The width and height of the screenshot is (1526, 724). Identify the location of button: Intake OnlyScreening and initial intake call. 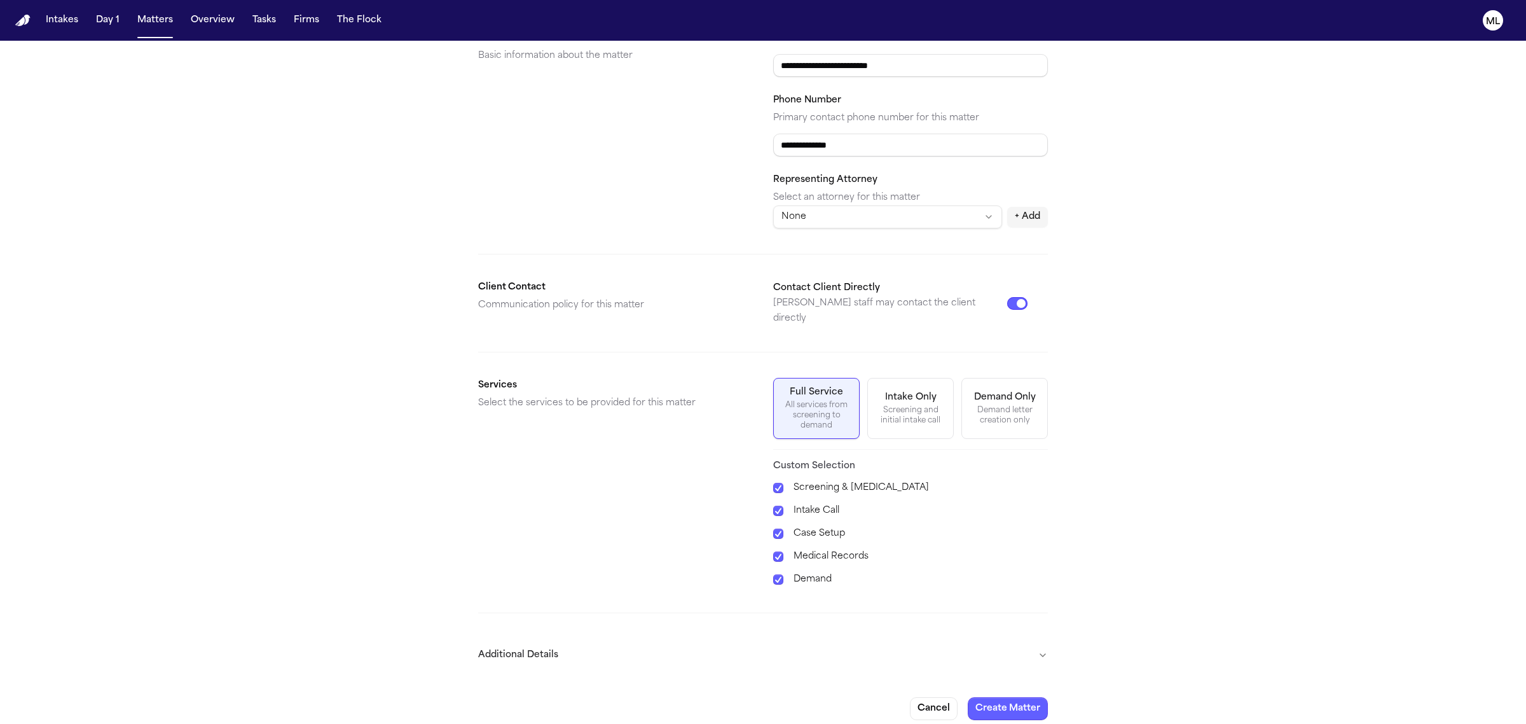
(911, 408).